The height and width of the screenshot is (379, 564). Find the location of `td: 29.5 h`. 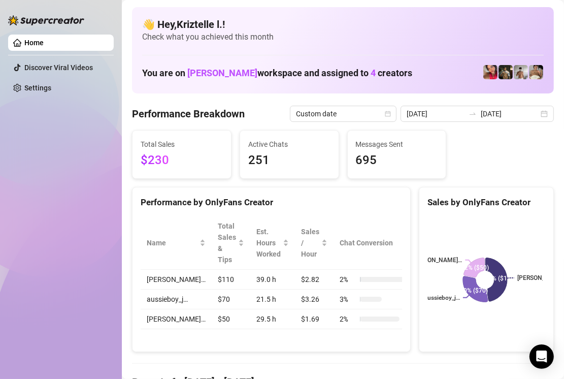

td: 29.5 h is located at coordinates (272, 319).